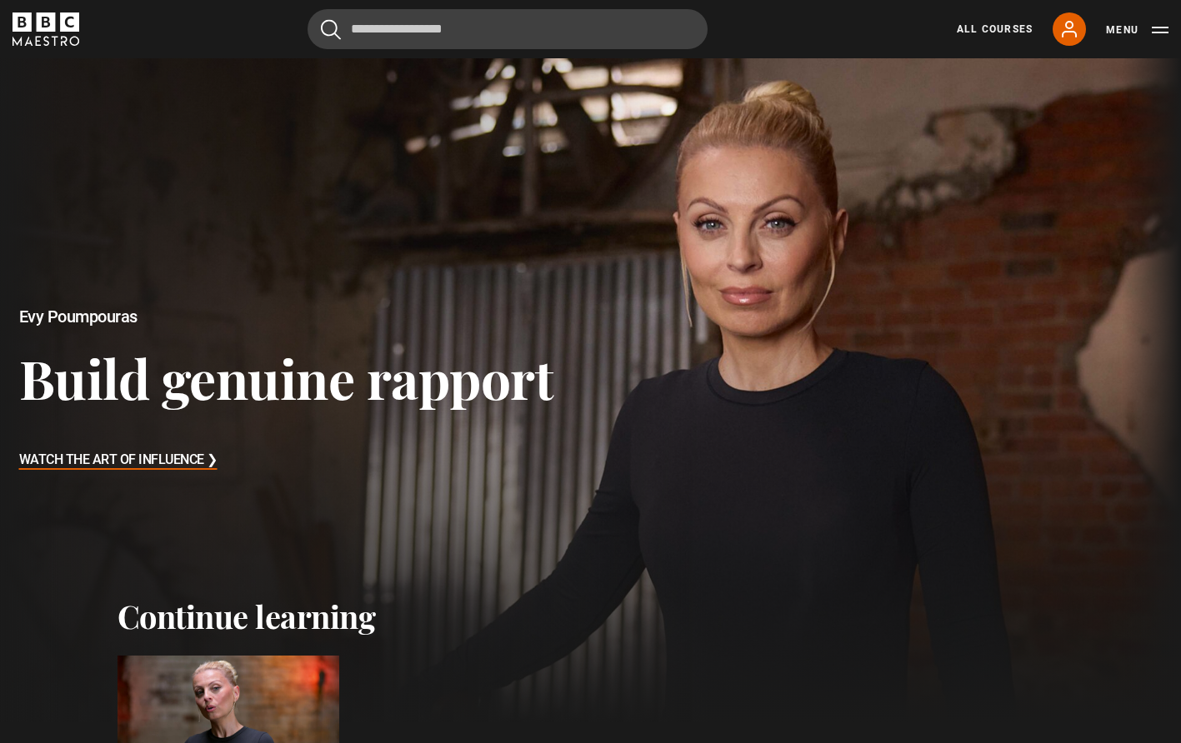 Image resolution: width=1181 pixels, height=743 pixels. I want to click on svg: BBC Maestro, so click(46, 29).